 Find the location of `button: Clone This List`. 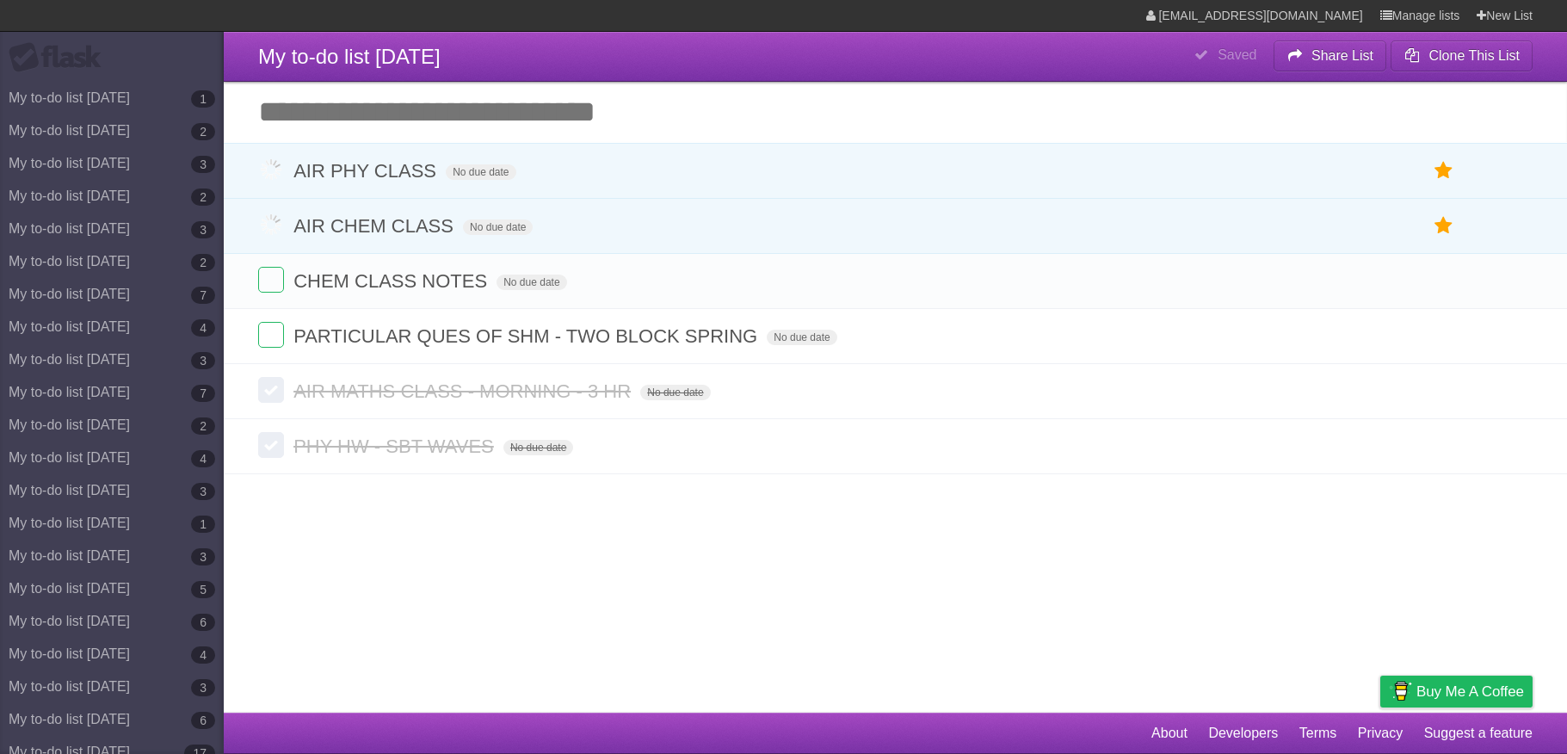

button: Clone This List is located at coordinates (1461, 56).